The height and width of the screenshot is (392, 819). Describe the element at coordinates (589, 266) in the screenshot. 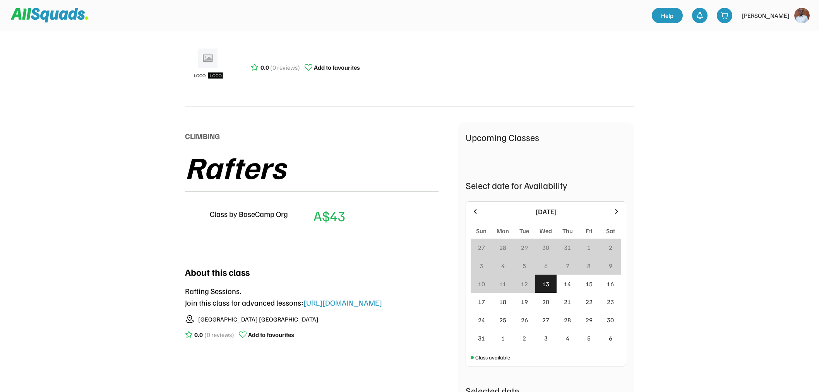

I see `div: 8` at that location.